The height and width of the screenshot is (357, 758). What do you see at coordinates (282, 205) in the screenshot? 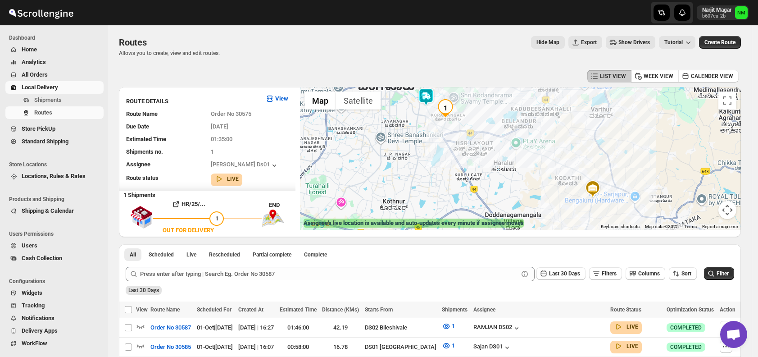
I see `div: END` at bounding box center [282, 205].